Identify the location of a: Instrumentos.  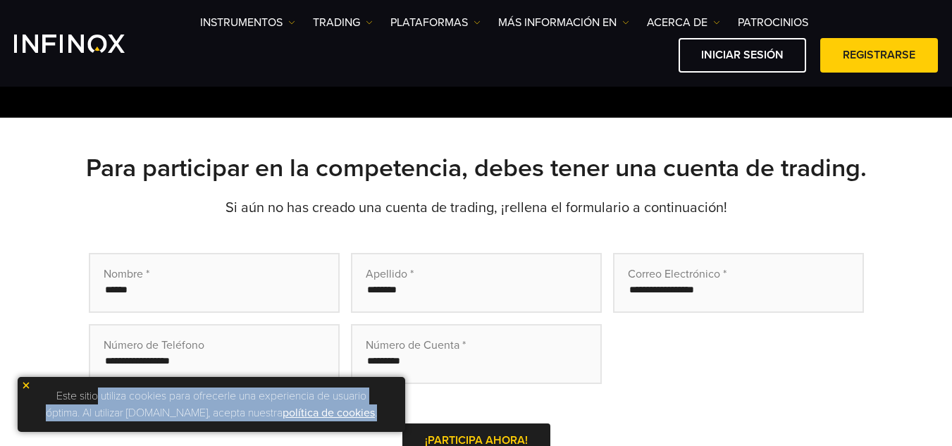
(247, 23).